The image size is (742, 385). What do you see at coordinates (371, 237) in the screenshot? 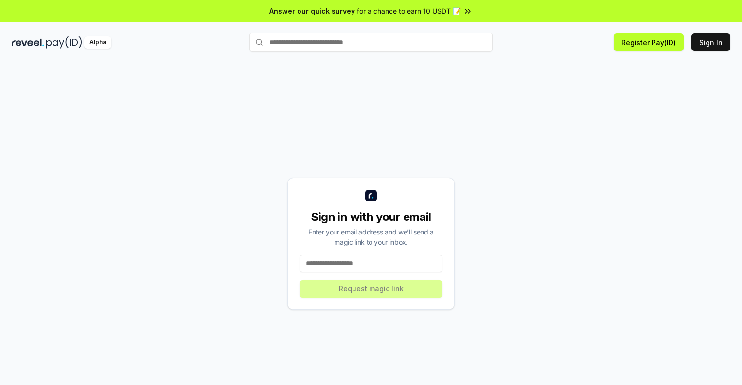
I see `div: Enter your email address and we’ll send a magic link to your inbox.` at bounding box center [371, 237].